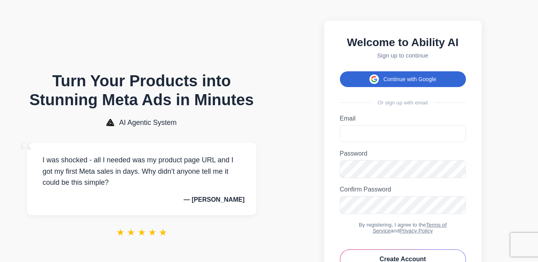  I want to click on span: AI Agentic System, so click(148, 123).